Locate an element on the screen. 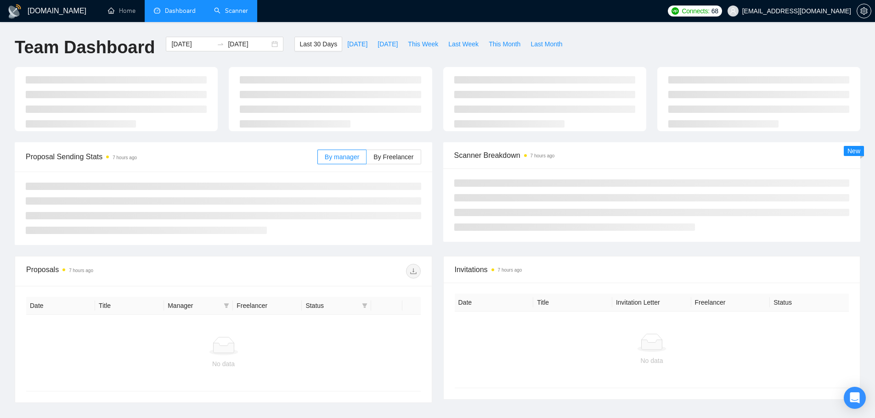  img: upwork-logo.png is located at coordinates (675, 11).